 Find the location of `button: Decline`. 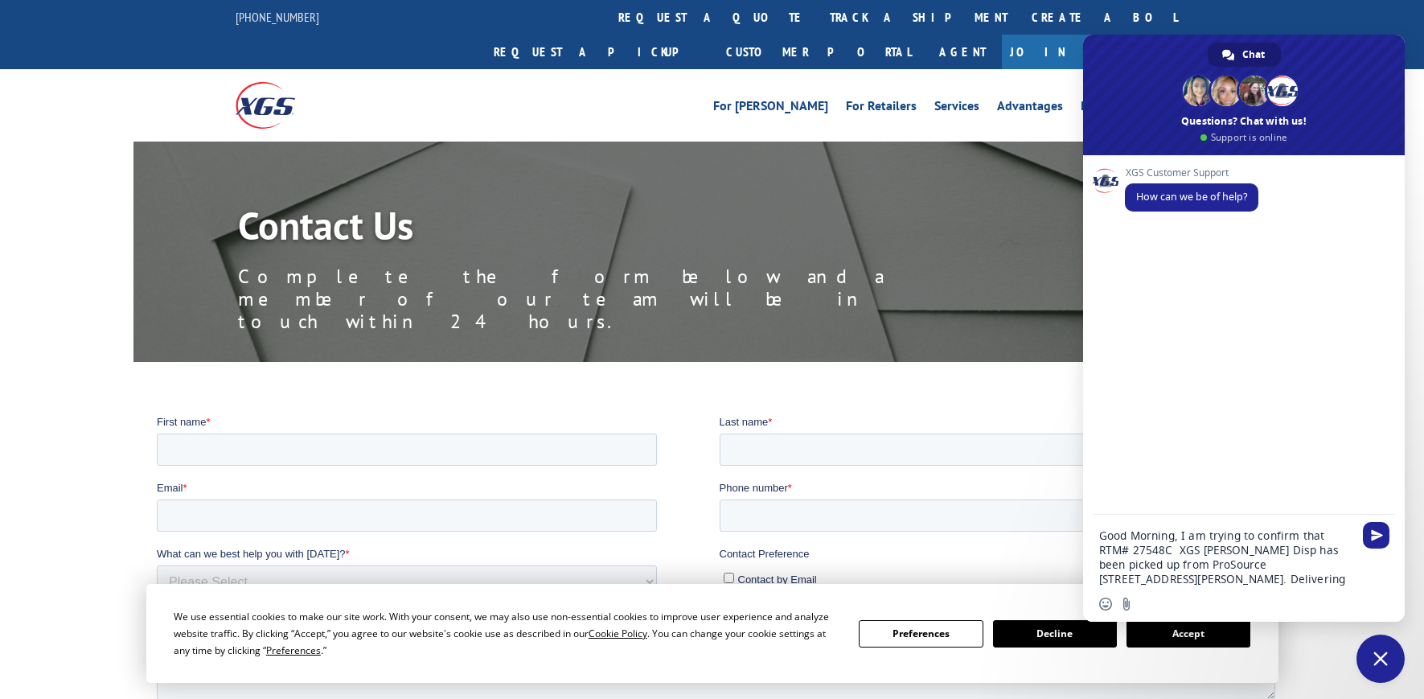

button: Decline is located at coordinates (1055, 634).